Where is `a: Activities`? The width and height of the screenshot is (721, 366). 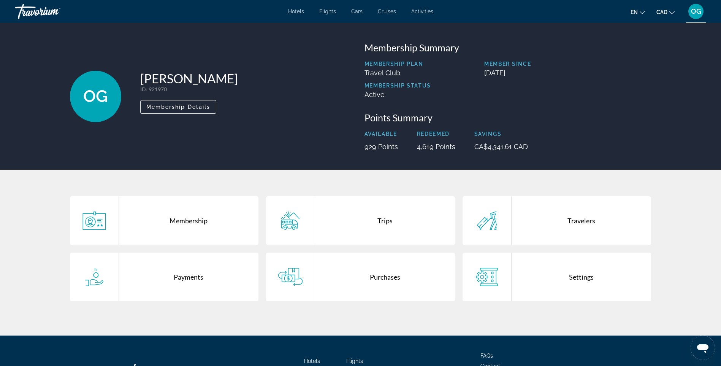 a: Activities is located at coordinates (422, 11).